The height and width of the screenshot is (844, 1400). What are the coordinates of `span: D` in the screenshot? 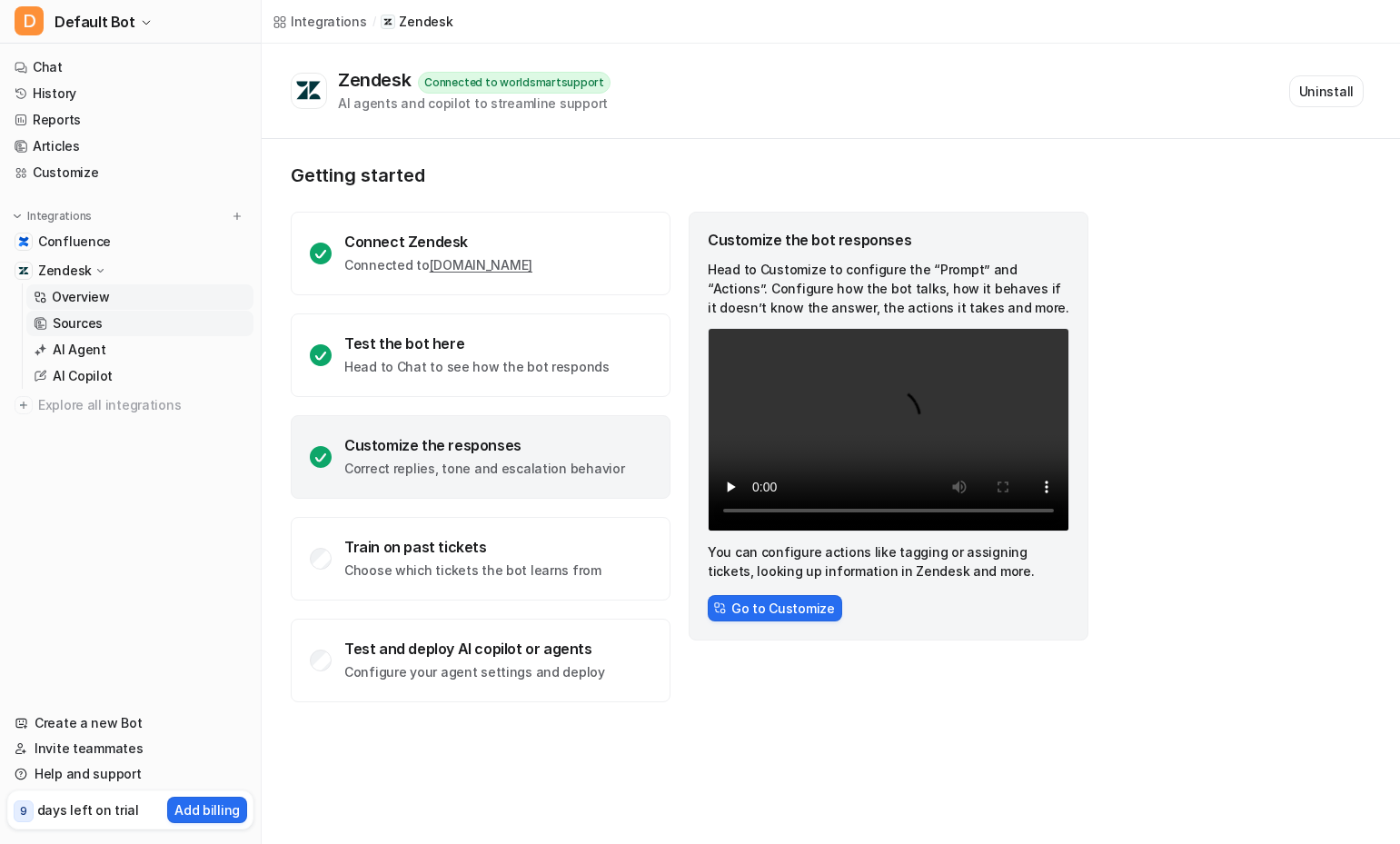 It's located at (29, 21).